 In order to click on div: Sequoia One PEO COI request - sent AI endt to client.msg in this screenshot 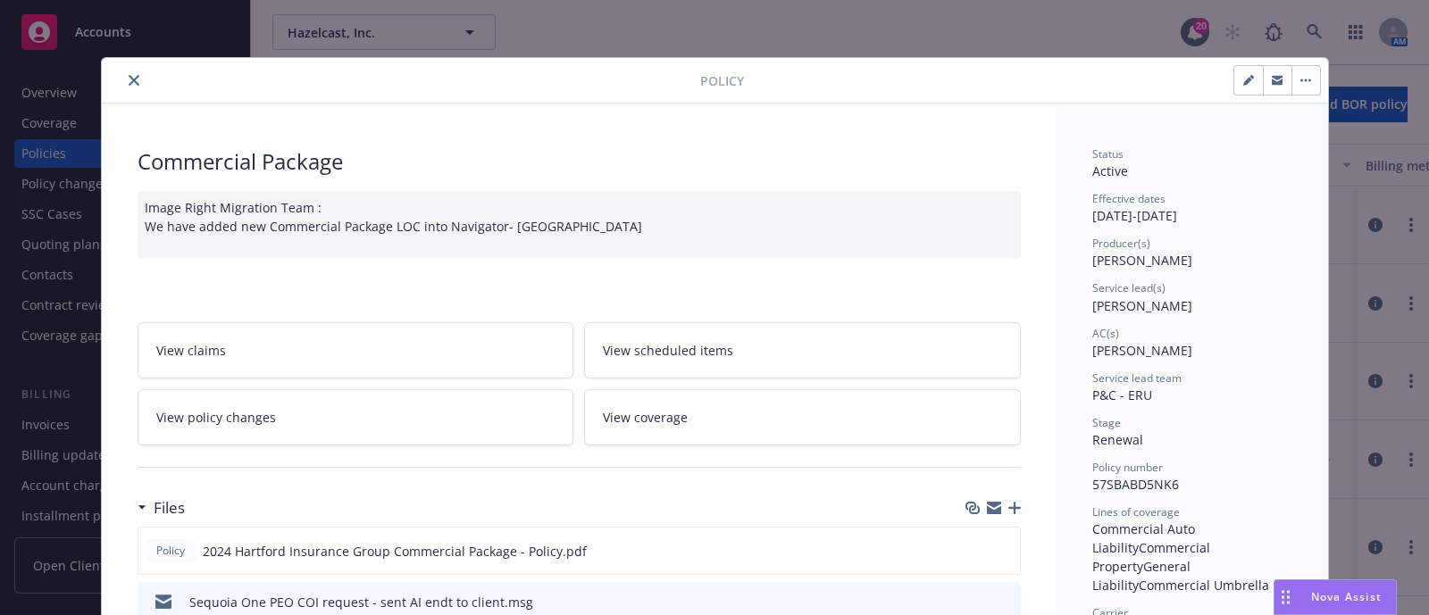, I will do `click(361, 602)`.